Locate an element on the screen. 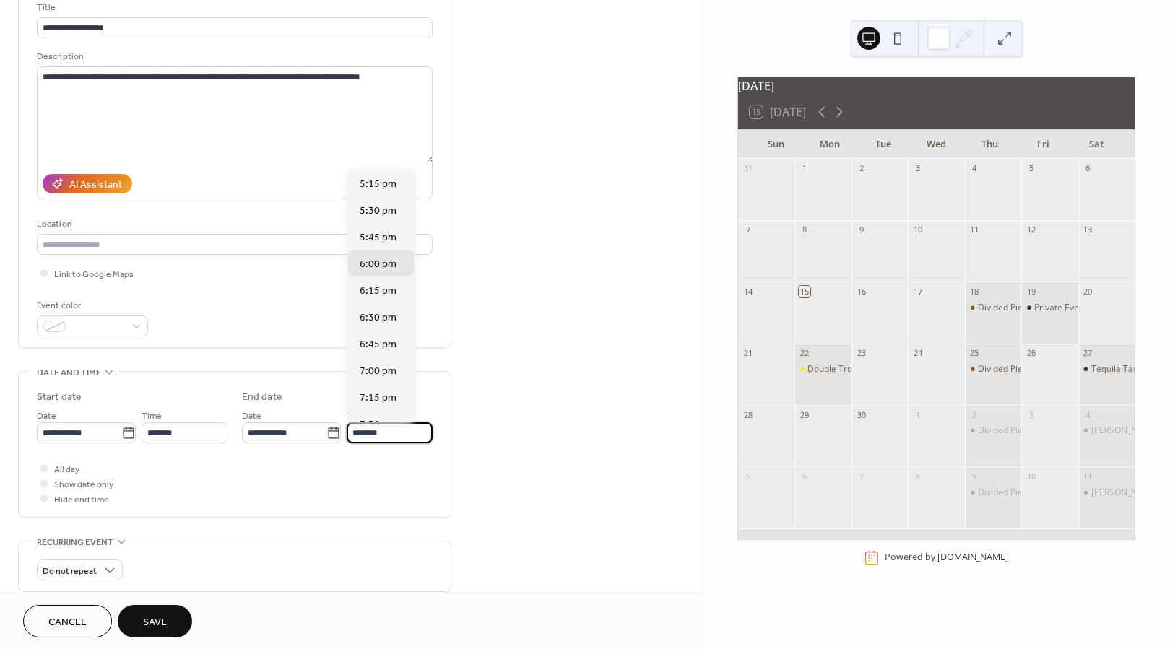 This screenshot has height=649, width=1170. span: Recurring event is located at coordinates (75, 543).